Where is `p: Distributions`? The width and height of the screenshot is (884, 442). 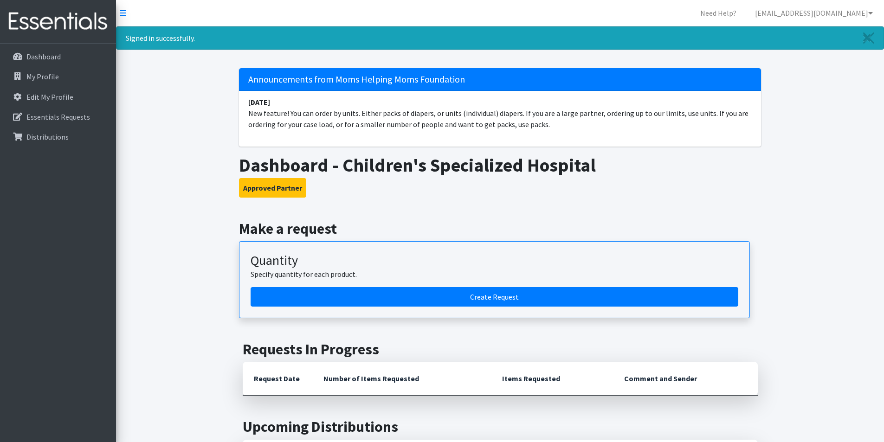 p: Distributions is located at coordinates (47, 137).